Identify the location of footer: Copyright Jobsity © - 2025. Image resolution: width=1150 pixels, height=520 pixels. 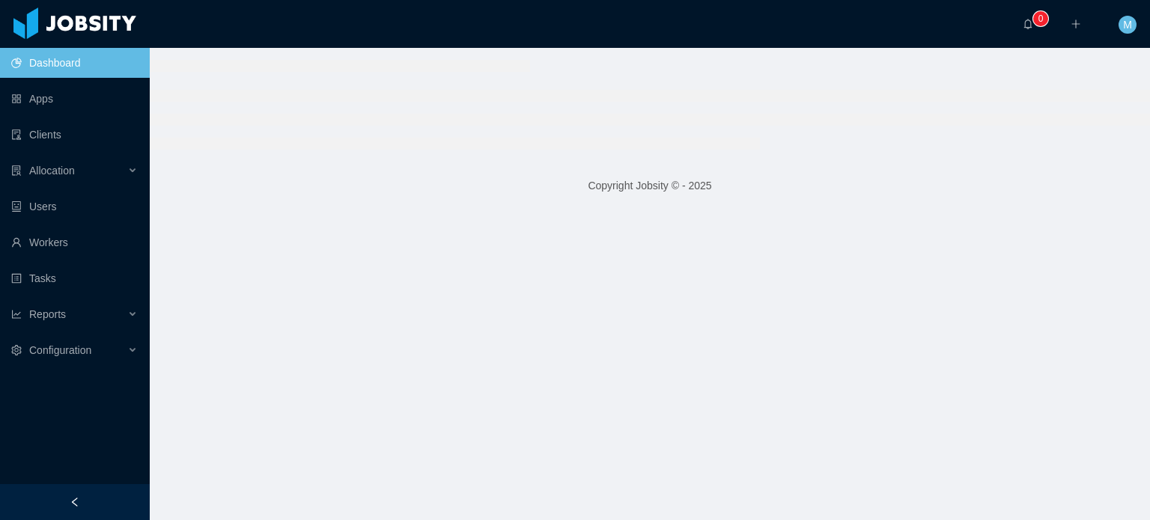
(650, 186).